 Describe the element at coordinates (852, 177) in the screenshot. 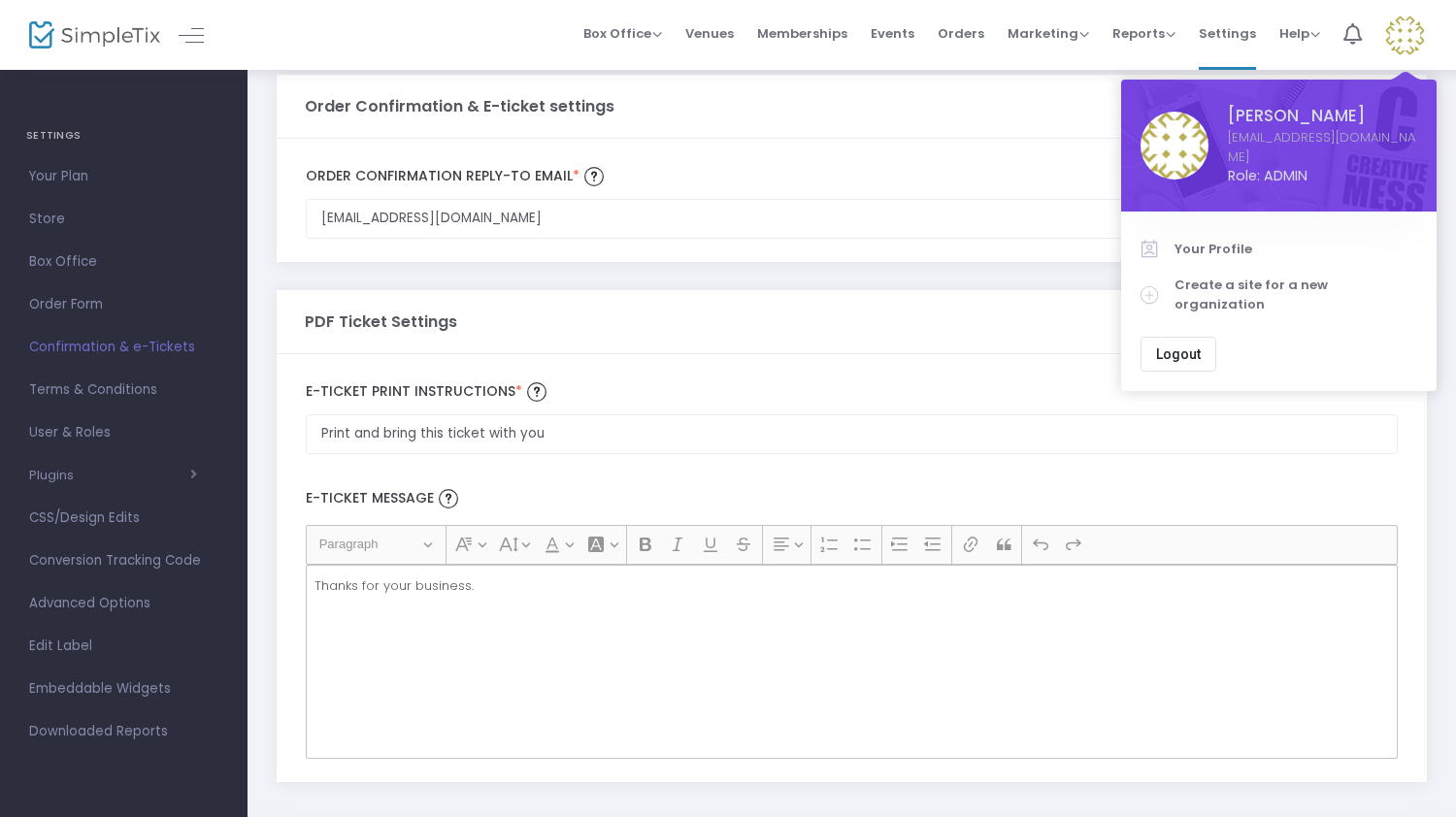

I see `label: Order Confirmation Reply-to email` at that location.